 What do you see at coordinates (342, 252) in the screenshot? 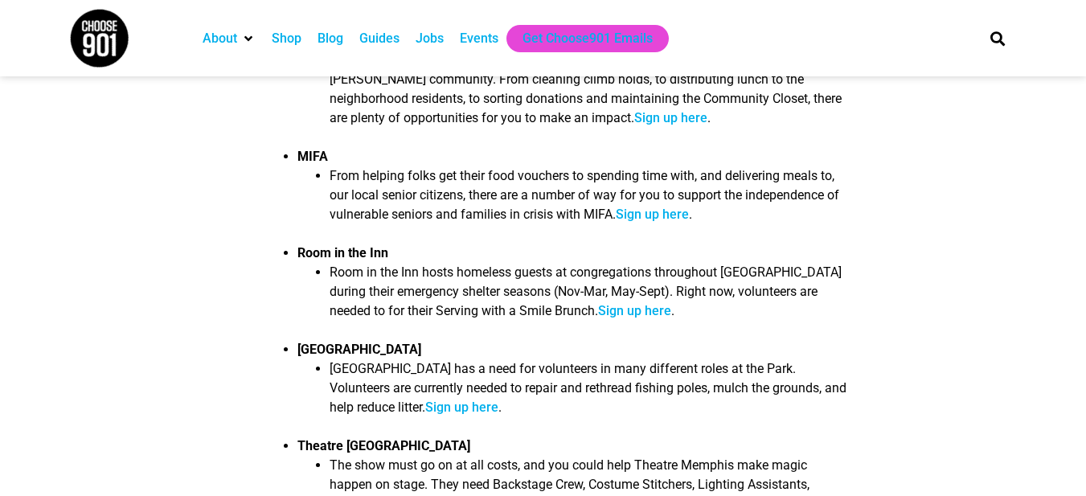
I see `strong: Room in the Inn` at bounding box center [342, 252].